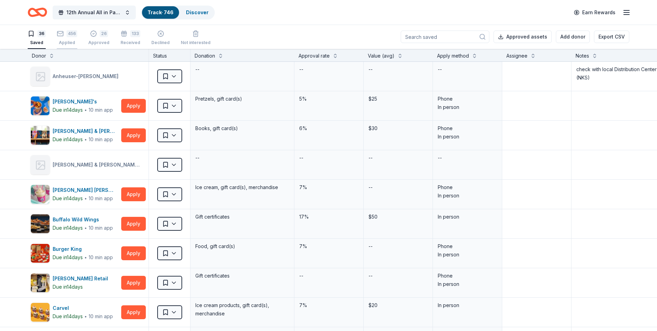 Image resolution: width=657 pixels, height=331 pixels. I want to click on button: Export CSV, so click(612, 37).